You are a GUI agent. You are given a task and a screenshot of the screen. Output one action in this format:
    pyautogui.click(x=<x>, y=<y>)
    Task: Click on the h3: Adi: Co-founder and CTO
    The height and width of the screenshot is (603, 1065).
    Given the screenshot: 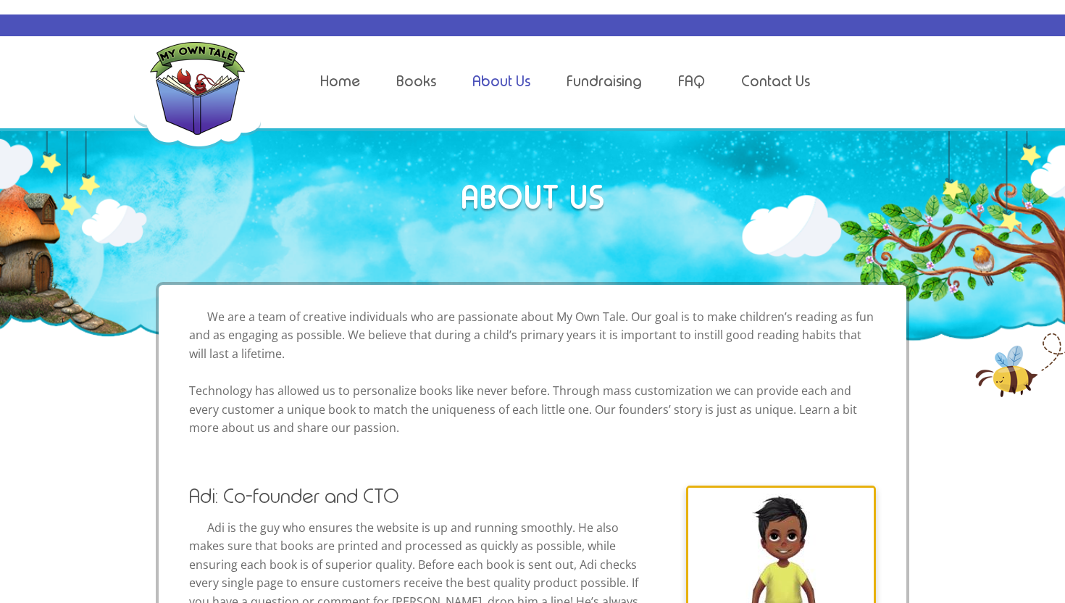 What is the action you would take?
    pyautogui.click(x=532, y=496)
    